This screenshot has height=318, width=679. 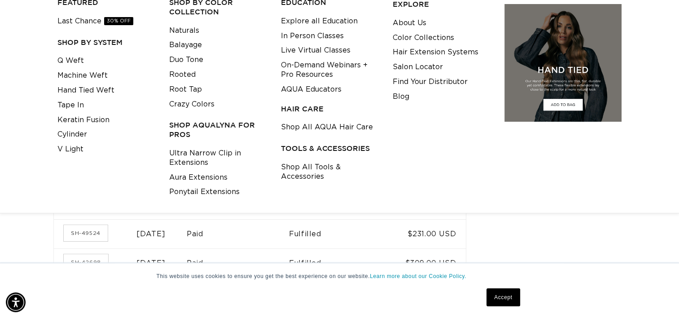 I want to click on a: Hand Tied Weft, so click(x=86, y=90).